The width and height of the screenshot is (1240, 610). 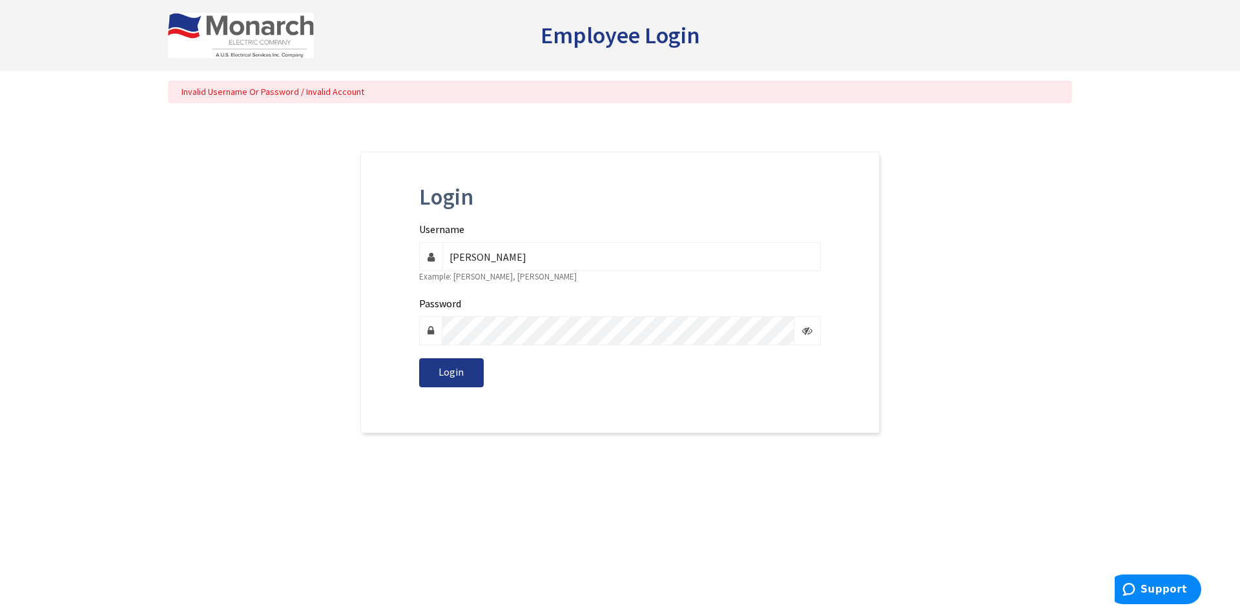 I want to click on label: Username, so click(x=442, y=229).